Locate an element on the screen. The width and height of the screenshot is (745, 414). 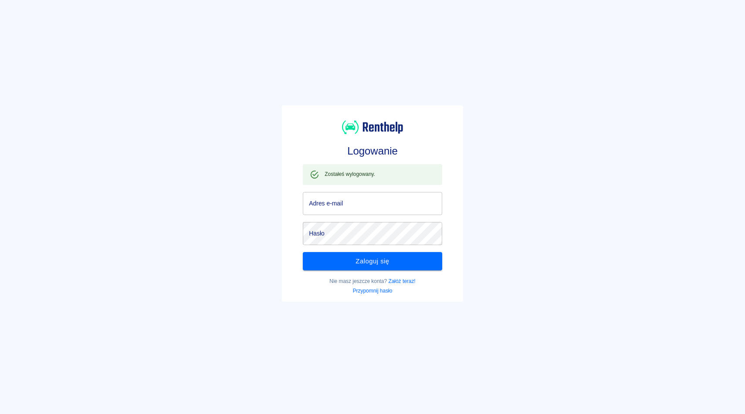
img: Renthelp logo is located at coordinates (372, 127).